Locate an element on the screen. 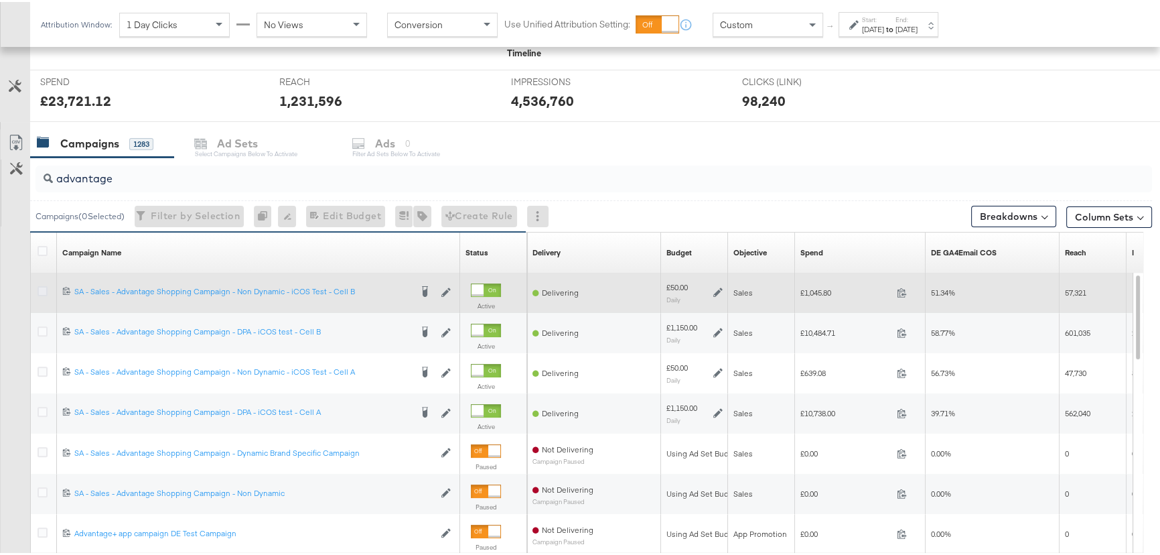 The width and height of the screenshot is (1160, 555). label: End: is located at coordinates (906, 17).